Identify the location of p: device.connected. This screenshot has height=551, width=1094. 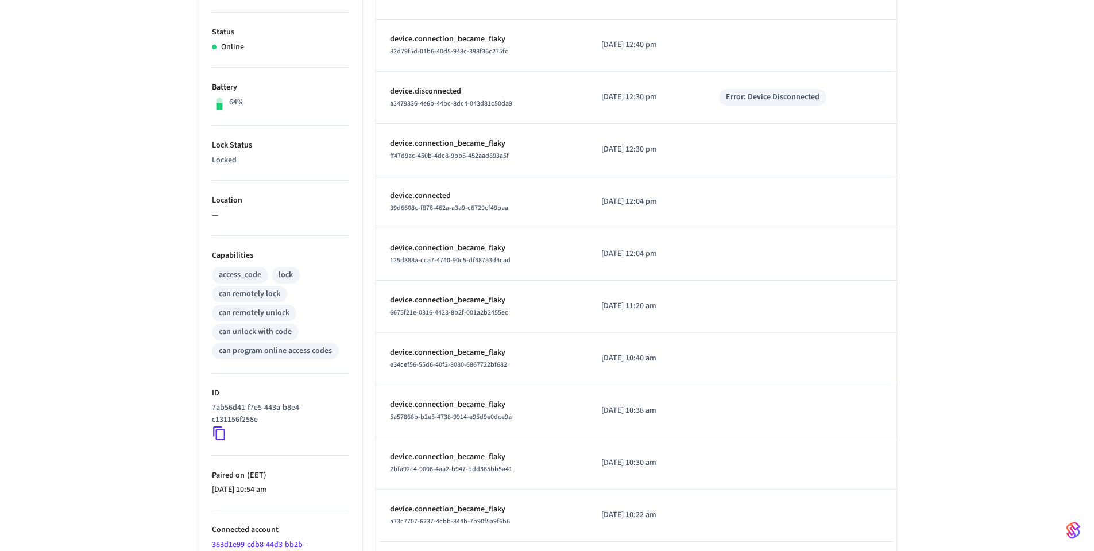
(482, 196).